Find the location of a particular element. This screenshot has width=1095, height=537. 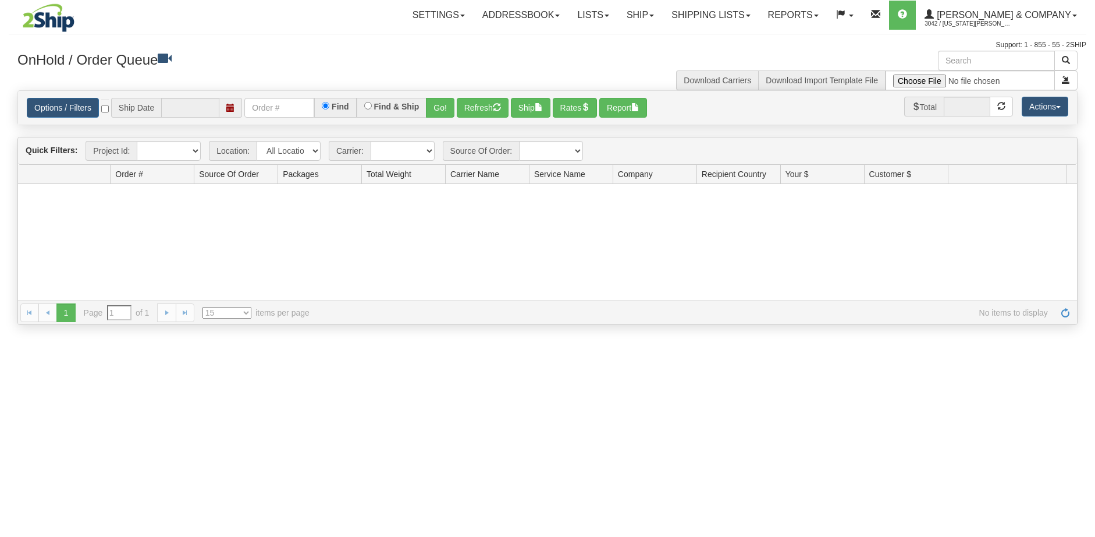

input: Order # is located at coordinates (279, 108).